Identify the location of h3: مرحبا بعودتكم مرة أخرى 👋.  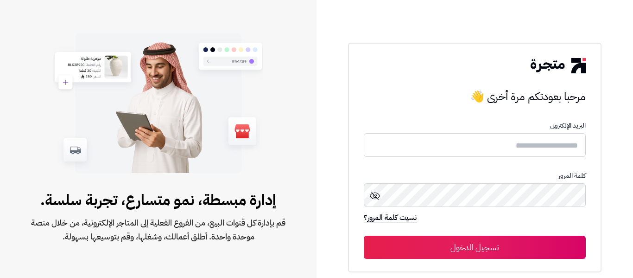
(474, 96).